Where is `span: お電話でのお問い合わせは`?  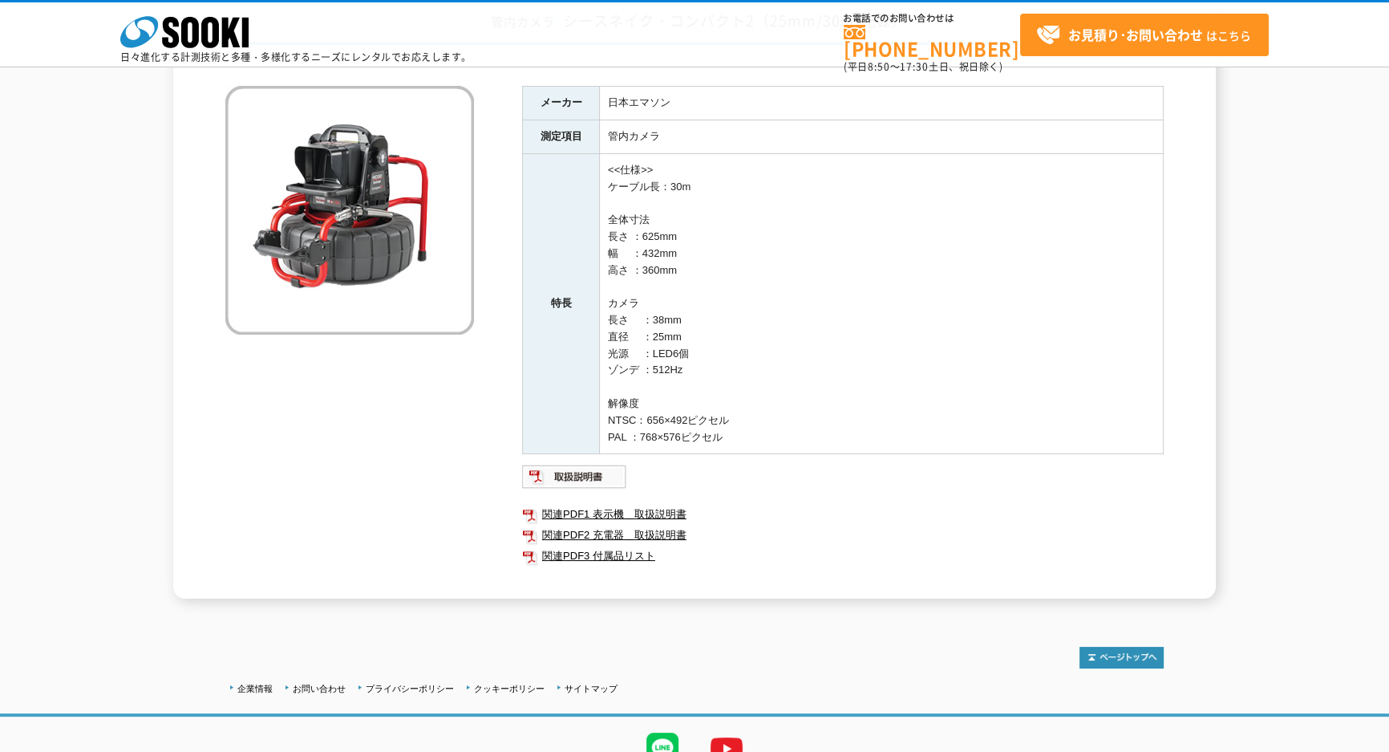
span: お電話でのお問い合わせは is located at coordinates (932, 18).